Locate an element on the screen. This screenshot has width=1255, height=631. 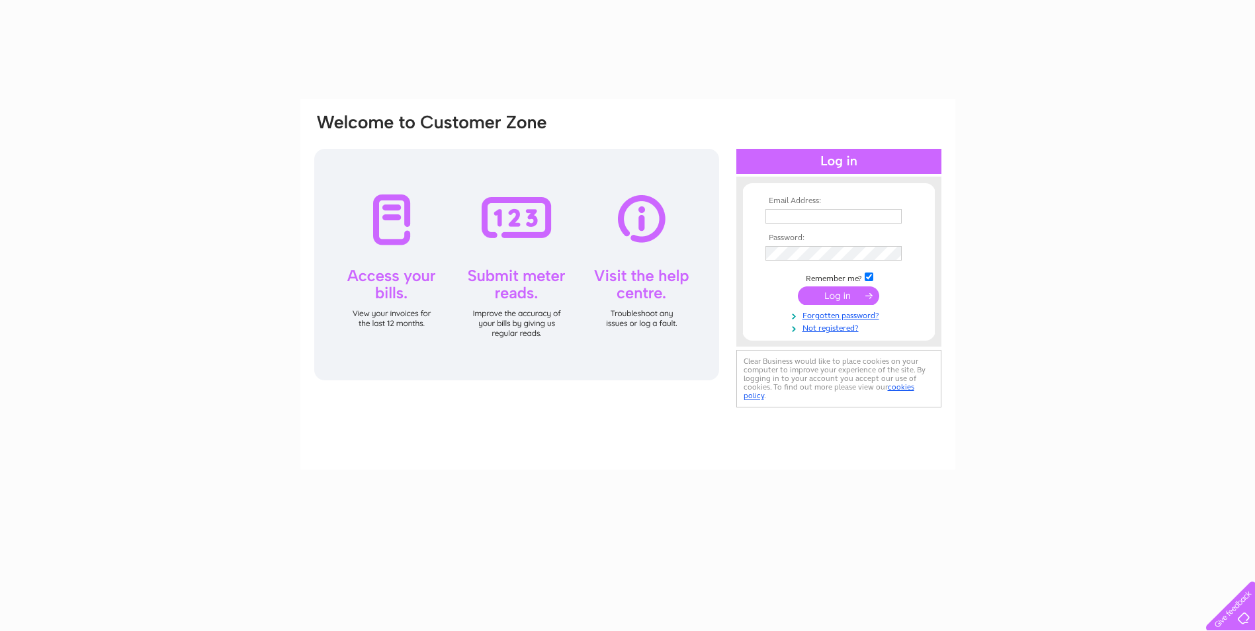
a: Forgotten password? is located at coordinates (840, 314).